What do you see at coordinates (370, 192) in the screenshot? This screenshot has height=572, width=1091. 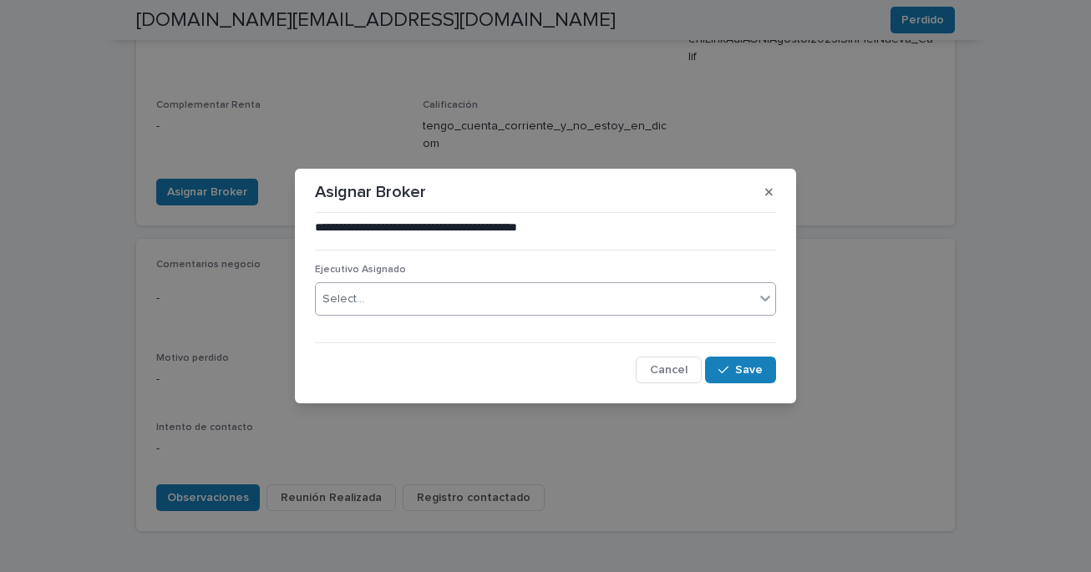 I see `p: Asignar Broker` at bounding box center [370, 192].